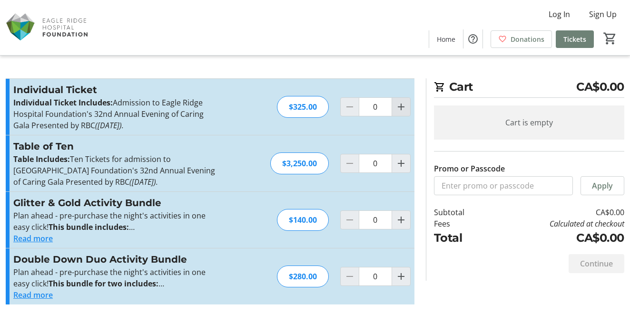 The width and height of the screenshot is (630, 332). What do you see at coordinates (602, 186) in the screenshot?
I see `button: Apply` at bounding box center [602, 186].